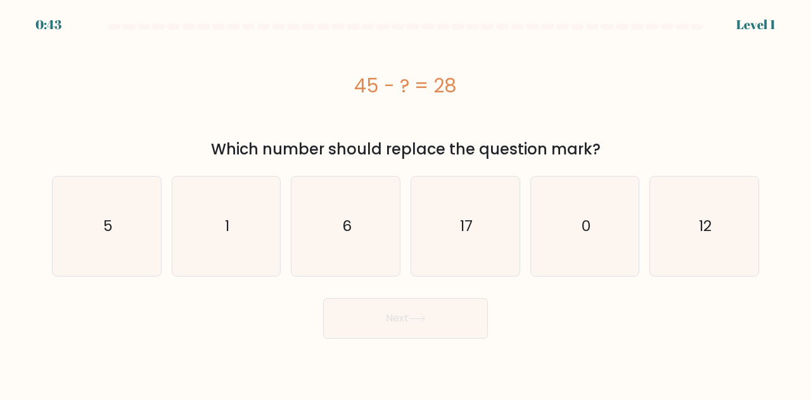  What do you see at coordinates (586, 226) in the screenshot?
I see `text: 0` at bounding box center [586, 226].